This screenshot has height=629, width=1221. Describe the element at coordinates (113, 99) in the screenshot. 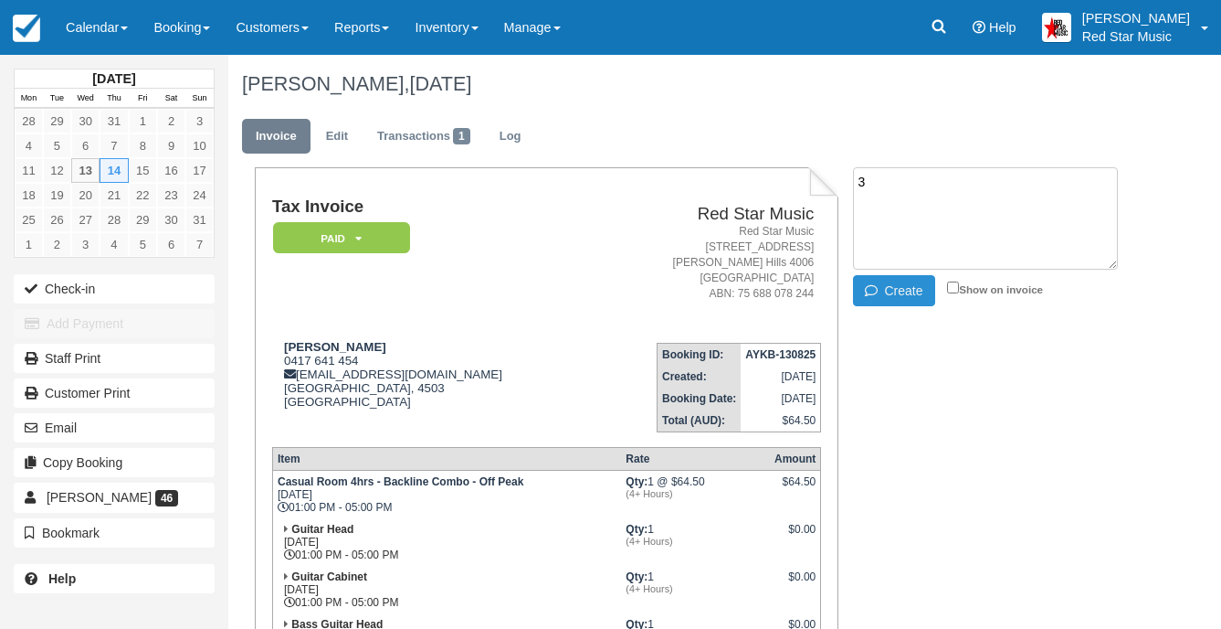

I see `th: Thu` at that location.